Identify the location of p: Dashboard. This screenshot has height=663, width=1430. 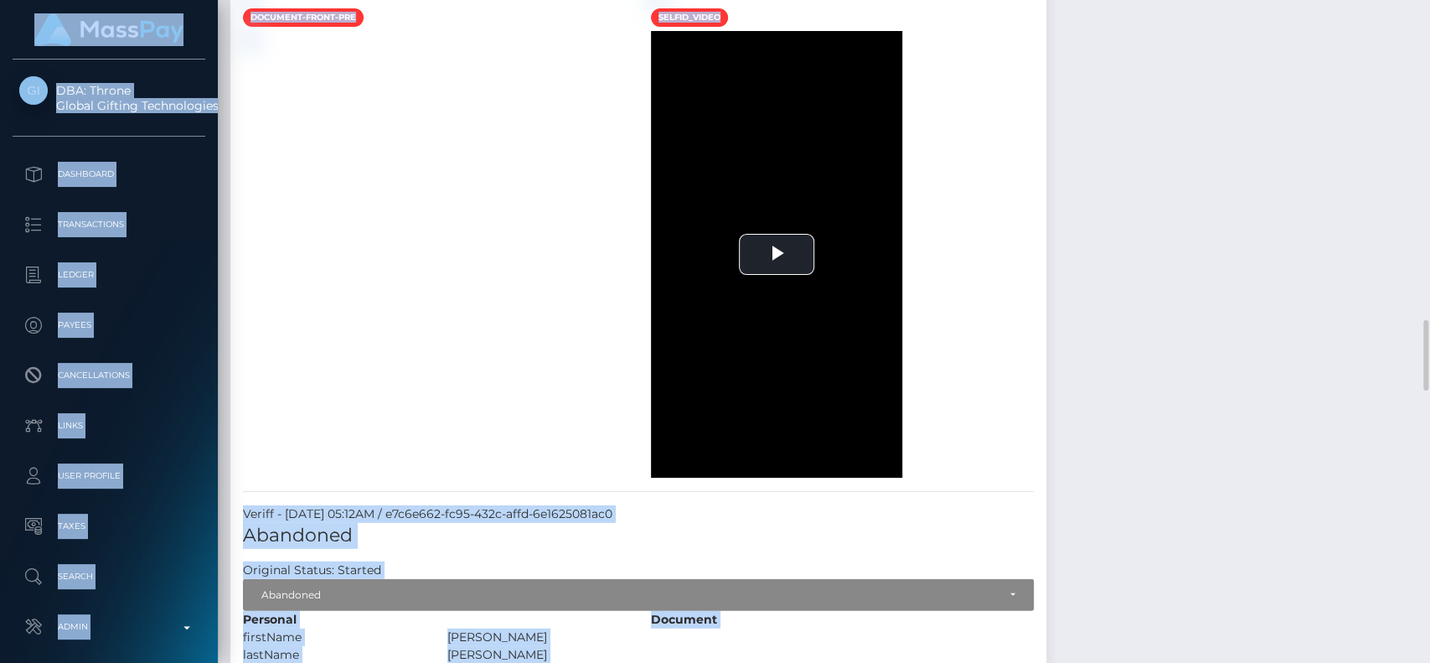
(109, 174).